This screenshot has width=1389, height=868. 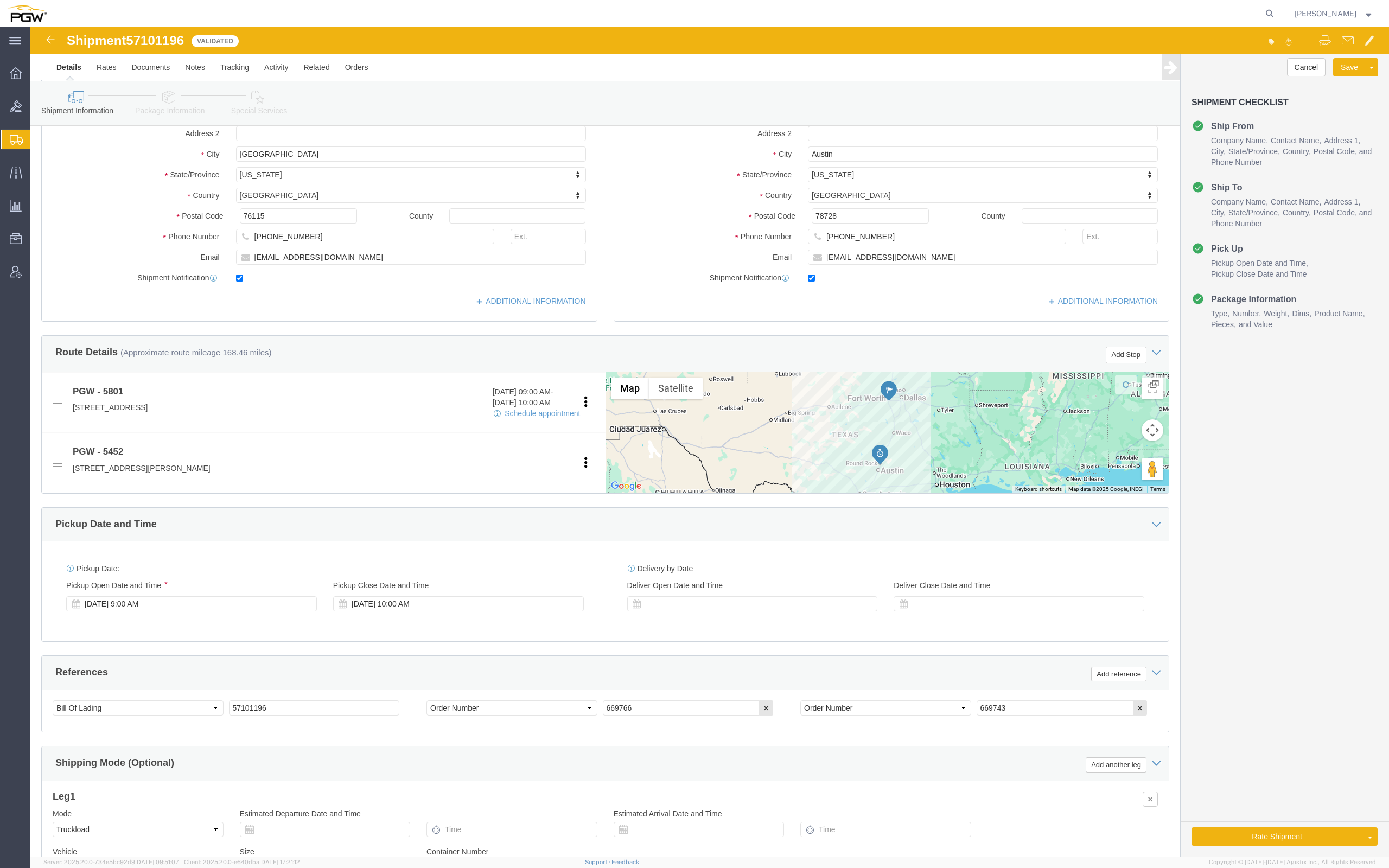 I want to click on a: Support, so click(x=599, y=863).